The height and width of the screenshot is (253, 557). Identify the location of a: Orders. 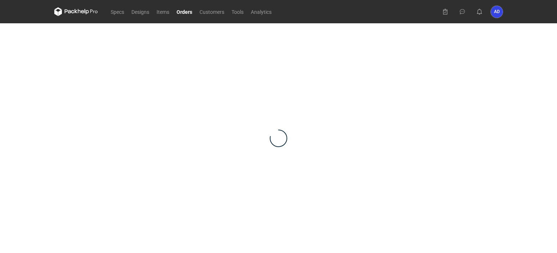
(184, 12).